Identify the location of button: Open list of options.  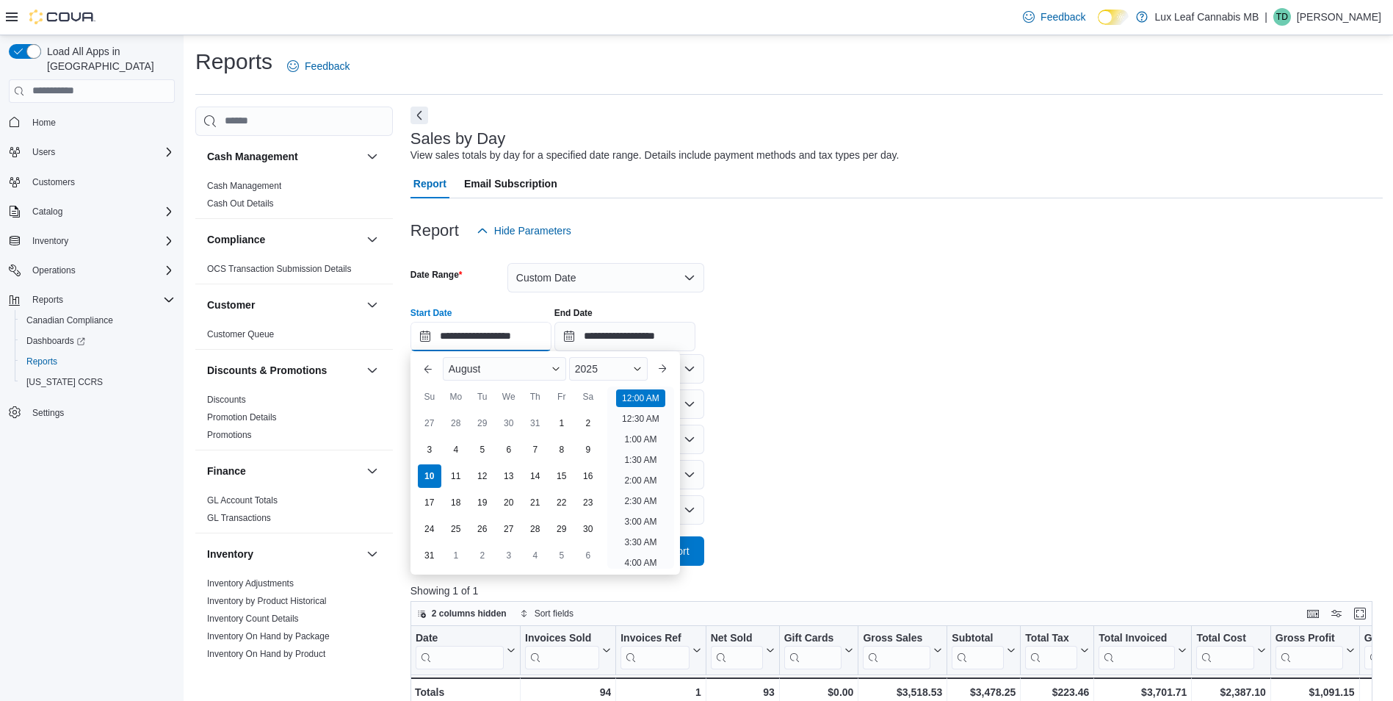
(690, 404).